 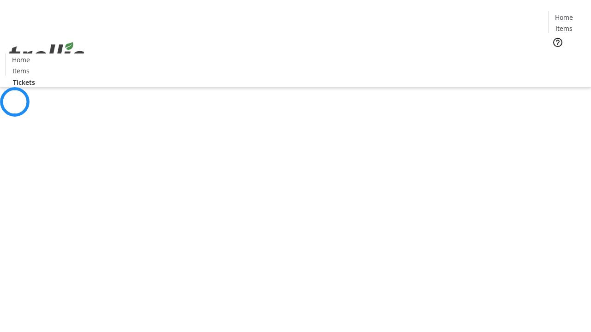 What do you see at coordinates (47, 55) in the screenshot?
I see `img: Orient E2E Organization jilktz4xHa's Logo` at bounding box center [47, 55].